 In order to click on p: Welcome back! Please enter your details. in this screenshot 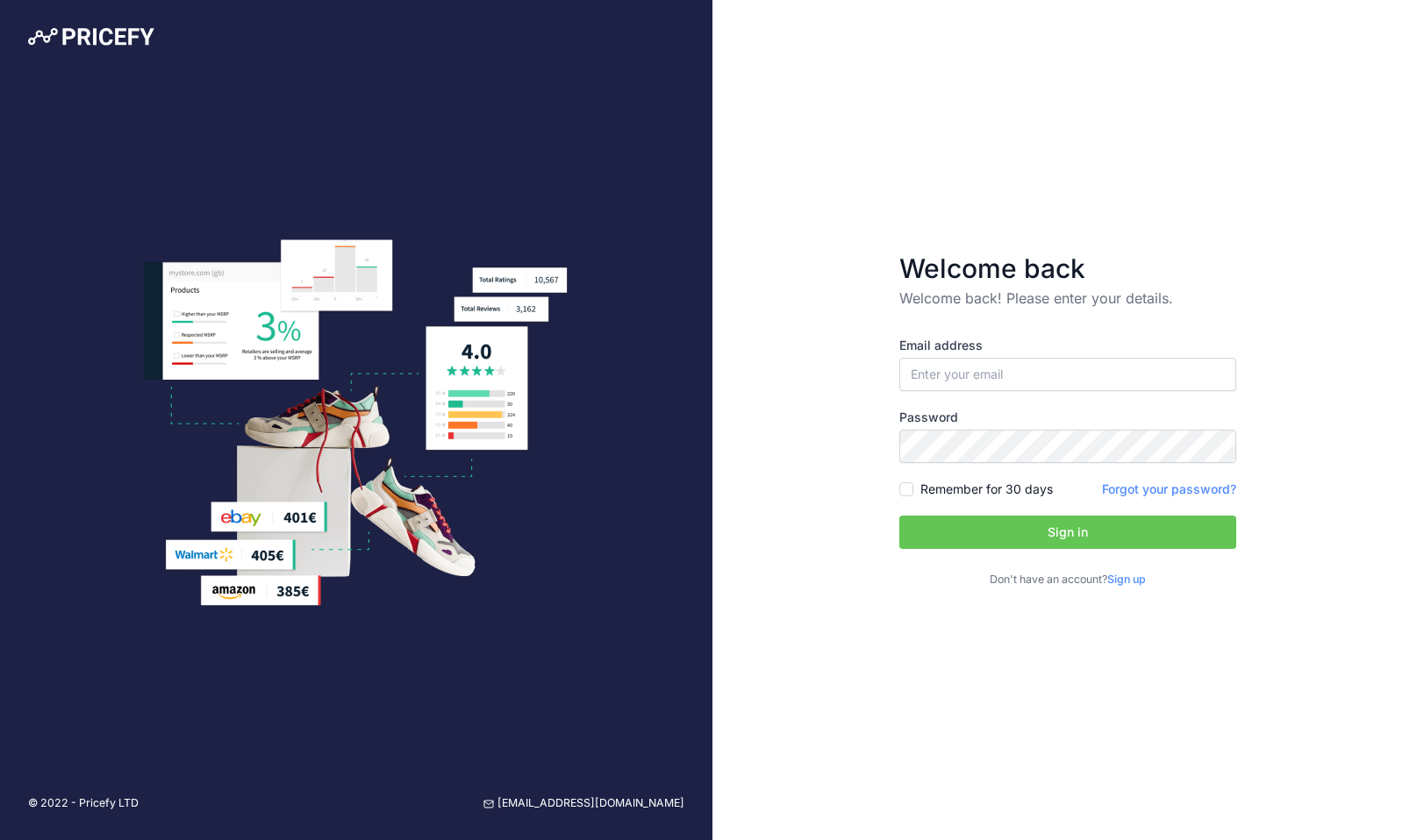, I will do `click(1067, 298)`.